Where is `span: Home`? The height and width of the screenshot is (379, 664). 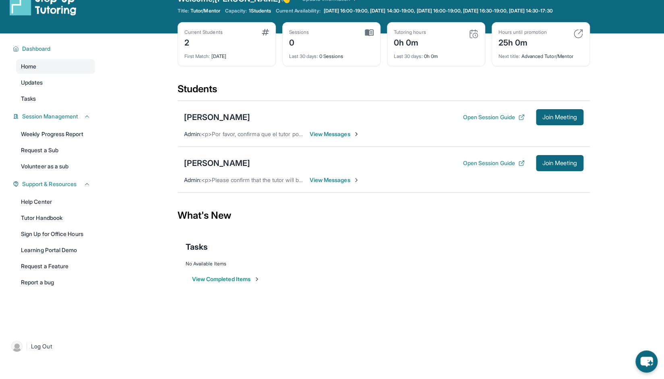
span: Home is located at coordinates (29, 66).